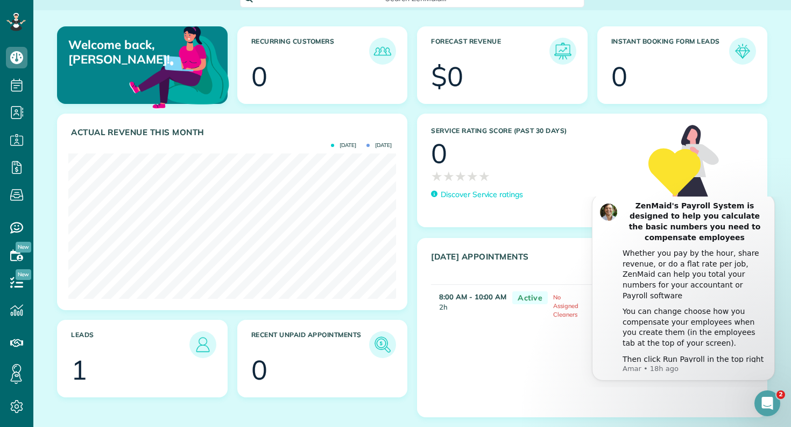  What do you see at coordinates (742, 51) in the screenshot?
I see `img: icon_form_leads-04211a6a04a5b2264e4ee56bc0799ec3eb69b7e499cbb523a139df1d13a81ae0.png` at bounding box center [742, 51].